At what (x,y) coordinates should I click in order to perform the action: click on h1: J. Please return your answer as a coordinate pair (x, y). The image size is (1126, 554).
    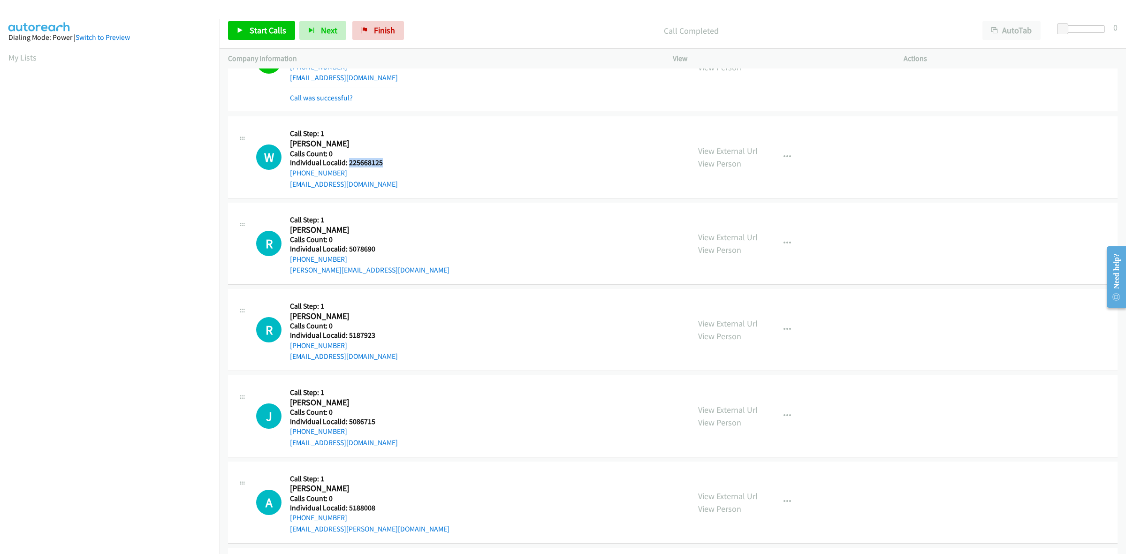
    Looking at the image, I should click on (269, 416).